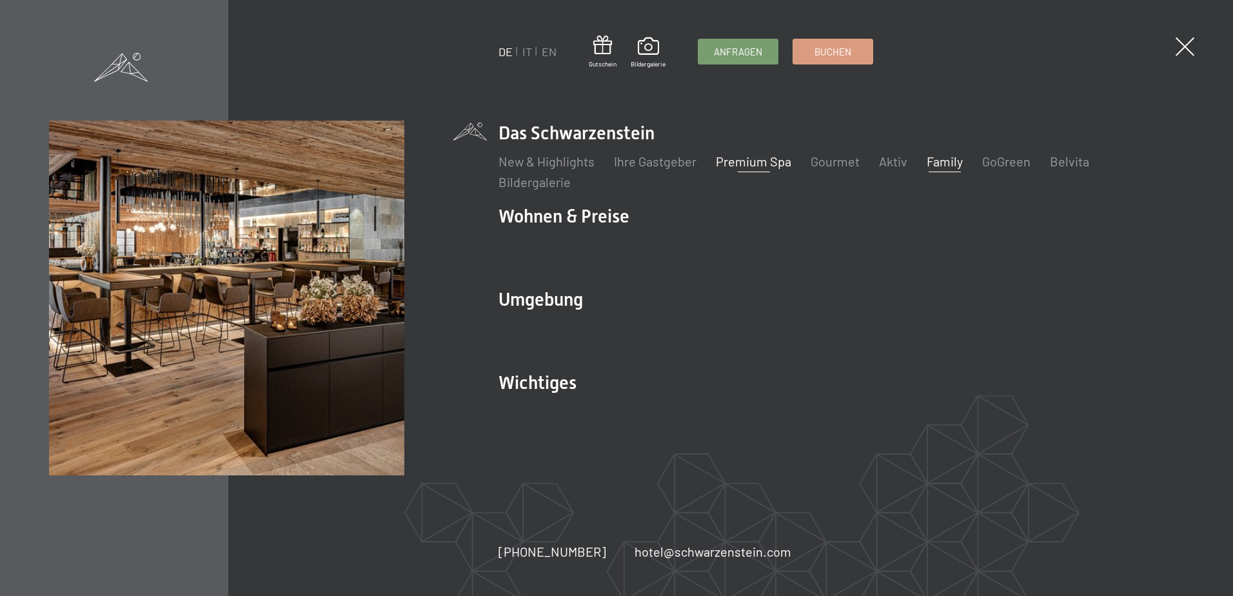  I want to click on a: Gutschein, so click(602, 52).